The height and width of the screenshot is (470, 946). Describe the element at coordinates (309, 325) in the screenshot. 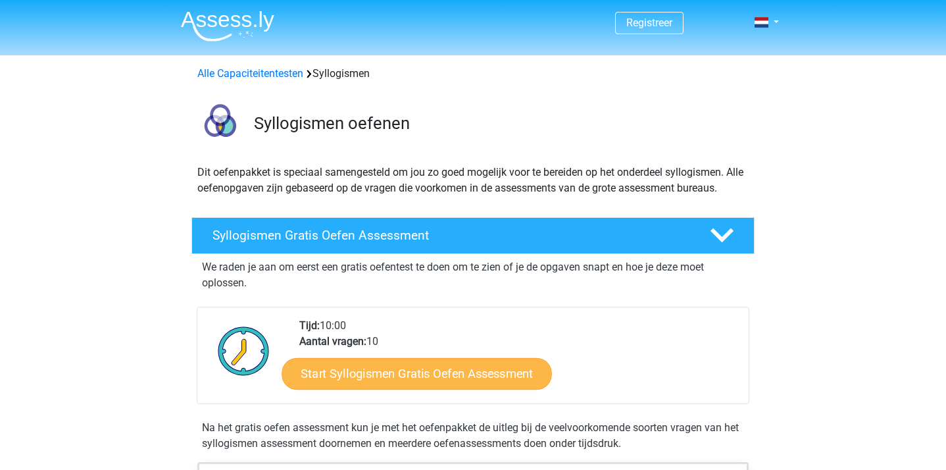

I see `b: Tijd:` at that location.